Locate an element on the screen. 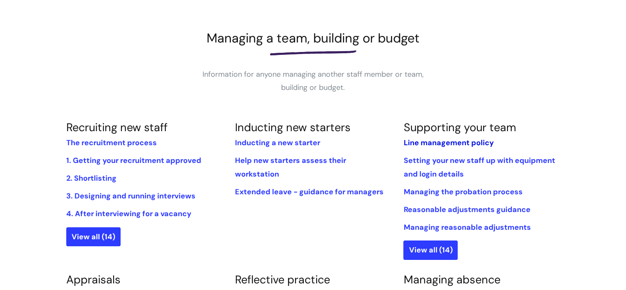 The width and height of the screenshot is (626, 290). a: Appraisals is located at coordinates (93, 279).